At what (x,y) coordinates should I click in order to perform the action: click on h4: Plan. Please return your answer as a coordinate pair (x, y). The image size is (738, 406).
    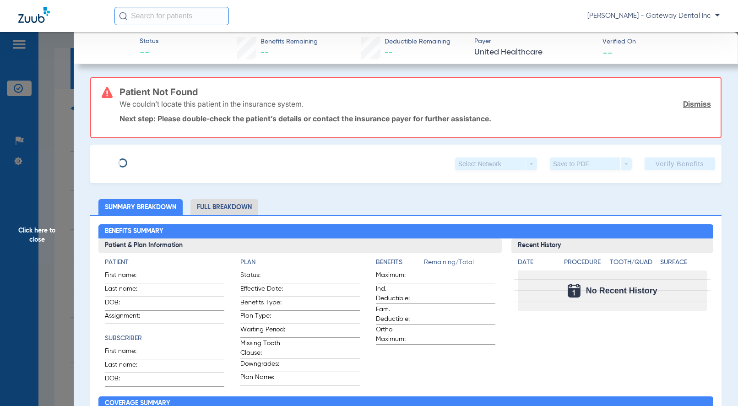
    Looking at the image, I should click on (300, 262).